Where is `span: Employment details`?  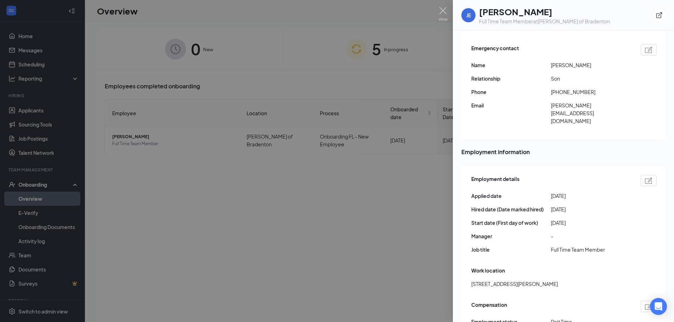 span: Employment details is located at coordinates (495, 181).